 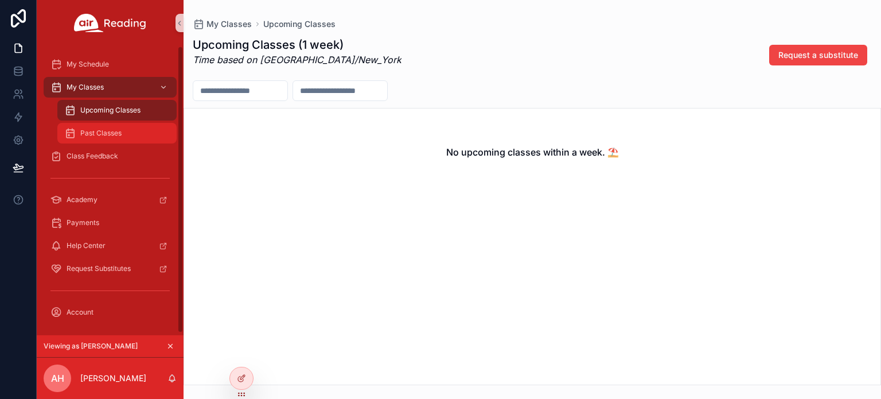 I want to click on a: Academy, so click(x=110, y=200).